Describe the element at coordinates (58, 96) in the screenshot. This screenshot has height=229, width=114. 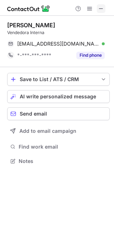
I see `button: AI write personalized message` at that location.